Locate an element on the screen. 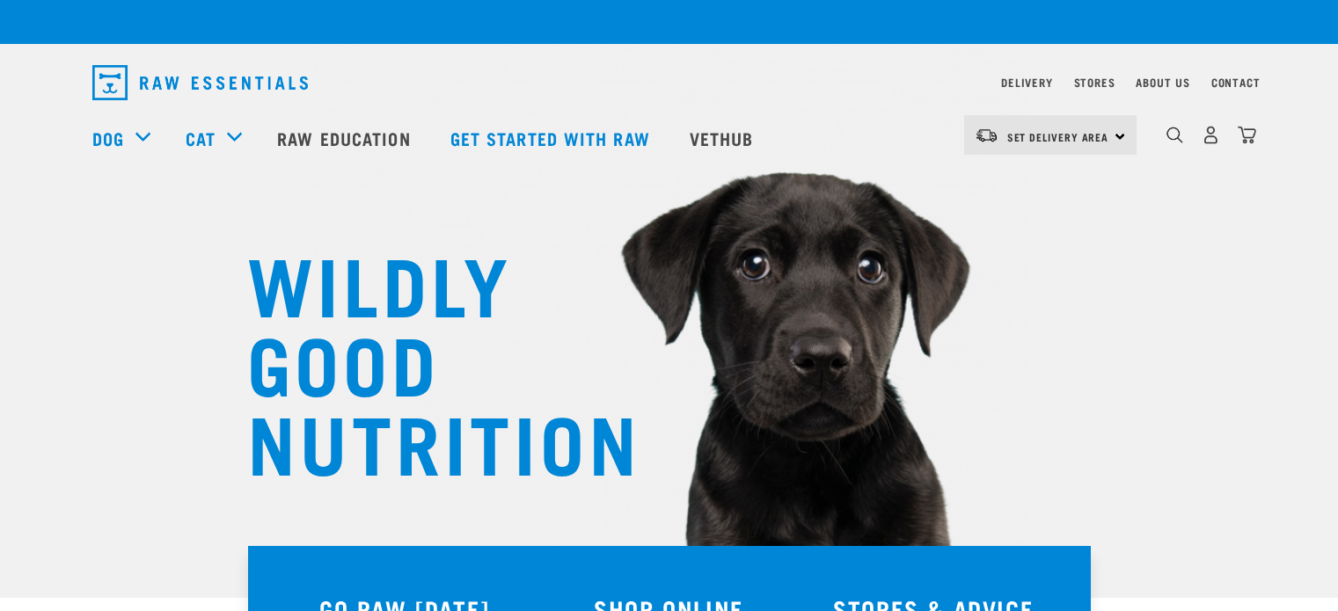 The height and width of the screenshot is (611, 1338). a: Dog is located at coordinates (108, 138).